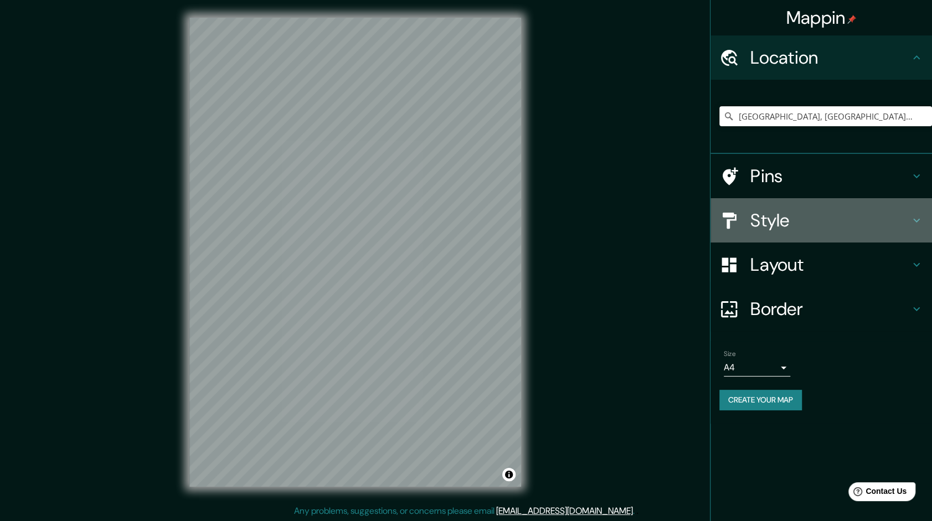 This screenshot has height=521, width=932. What do you see at coordinates (830, 265) in the screenshot?
I see `h4: Layout` at bounding box center [830, 265].